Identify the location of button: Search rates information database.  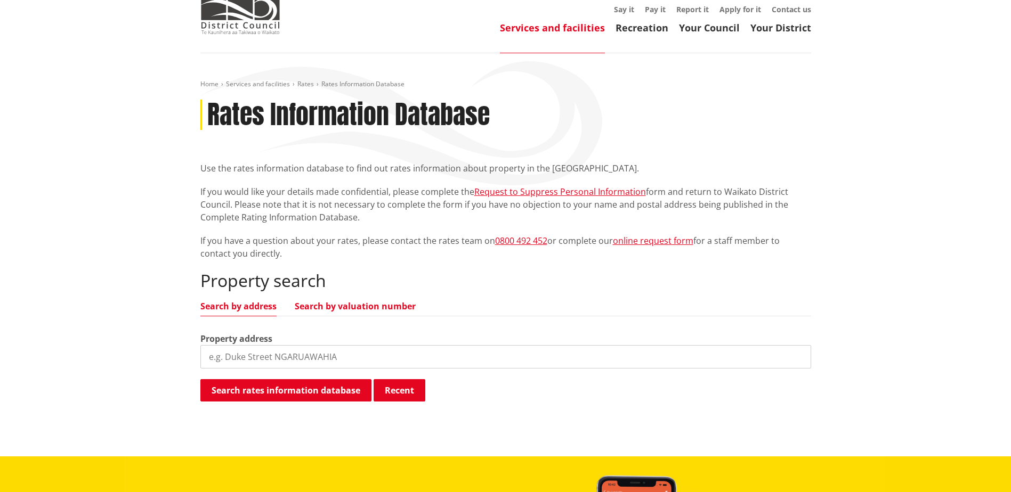
(286, 391).